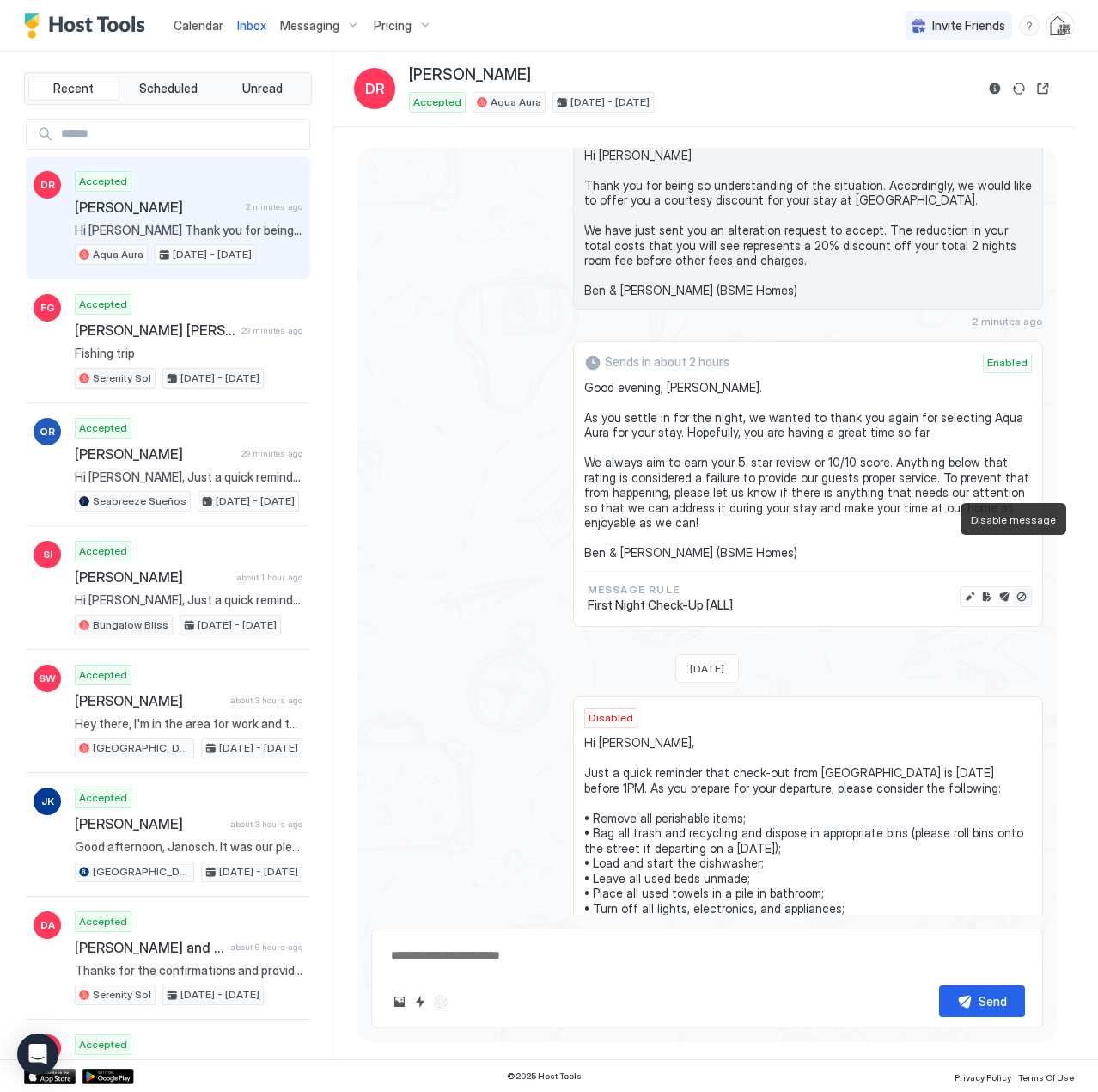  Describe the element at coordinates (1030, 26) in the screenshot. I see `div: menu` at that location.